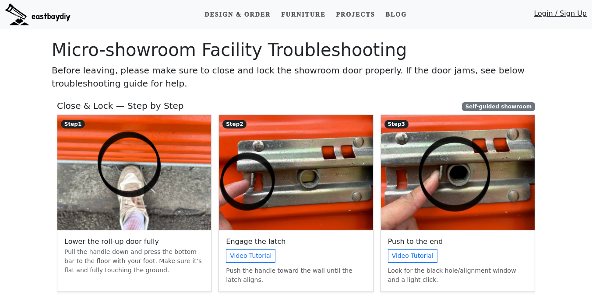 The image size is (592, 295). I want to click on img: Push the handle toward the wall until the latch aligns., so click(295, 172).